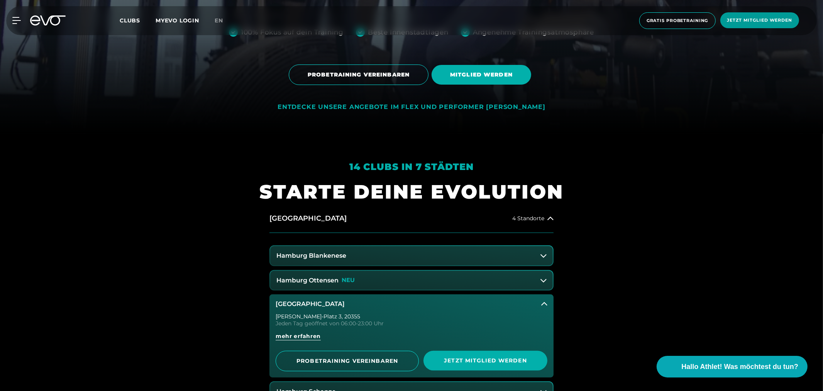 The image size is (823, 391). I want to click on button: Hallo Athlet! Was möchtest du tun?, so click(732, 367).